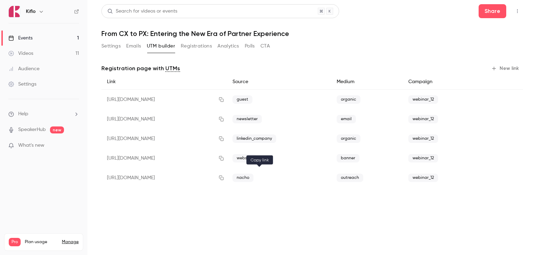 This screenshot has width=537, height=255. I want to click on a: Manage, so click(70, 242).